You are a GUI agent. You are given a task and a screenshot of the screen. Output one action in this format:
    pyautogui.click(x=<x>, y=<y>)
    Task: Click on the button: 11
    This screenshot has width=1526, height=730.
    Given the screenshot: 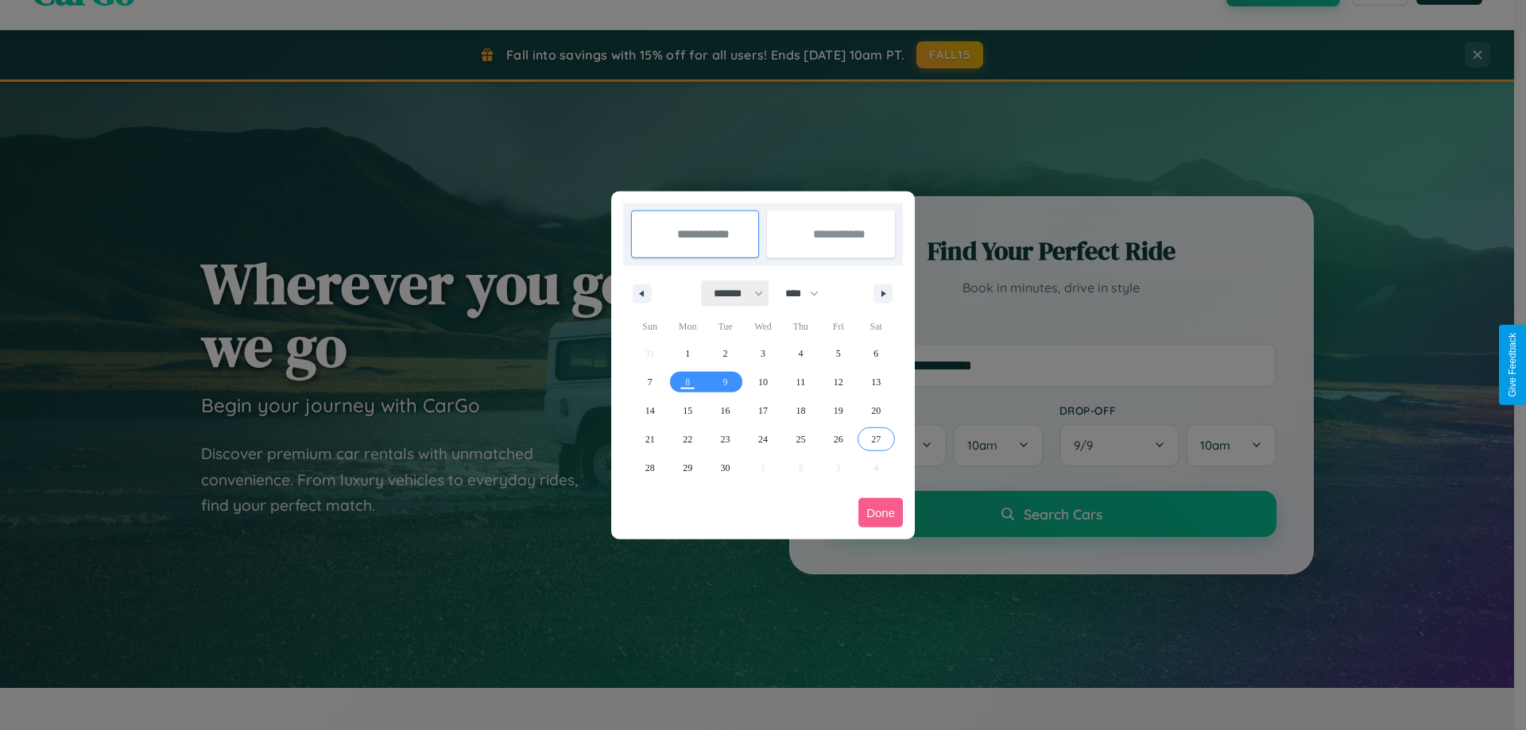 What is the action you would take?
    pyautogui.click(x=800, y=382)
    